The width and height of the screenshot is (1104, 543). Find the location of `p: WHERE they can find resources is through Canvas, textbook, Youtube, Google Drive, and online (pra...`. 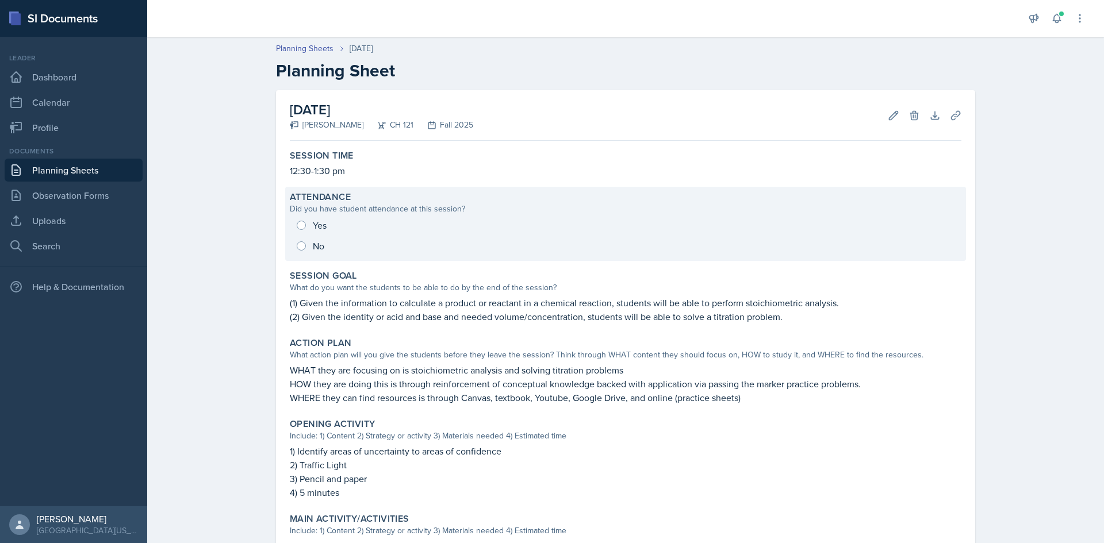

p: WHERE they can find resources is through Canvas, textbook, Youtube, Google Drive, and online (pra... is located at coordinates (626, 398).